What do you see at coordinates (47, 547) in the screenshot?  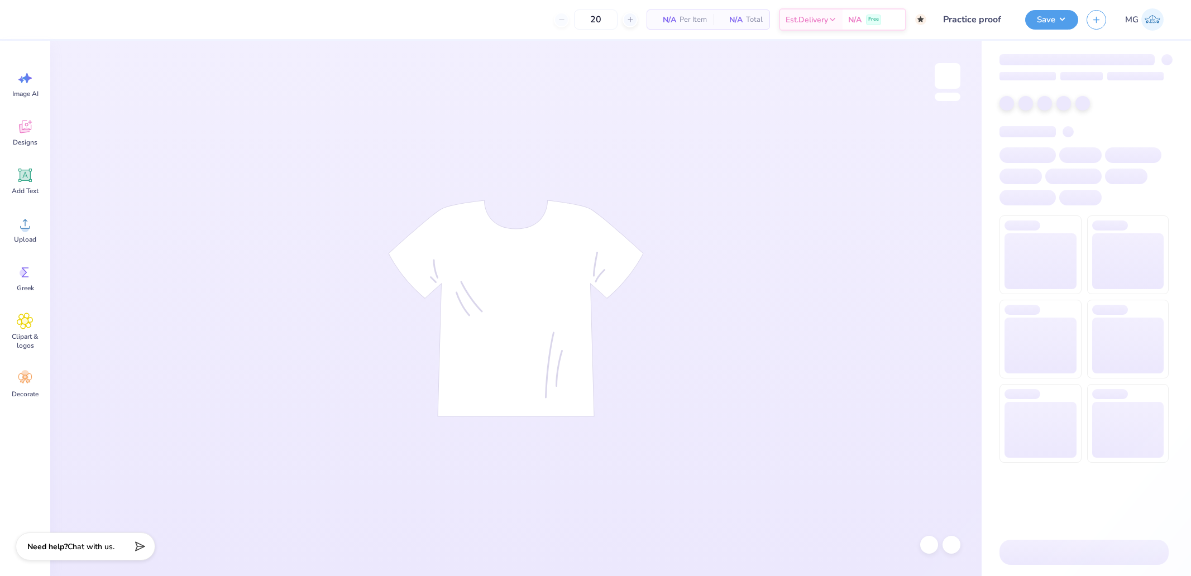 I see `strong: Need help?` at bounding box center [47, 547].